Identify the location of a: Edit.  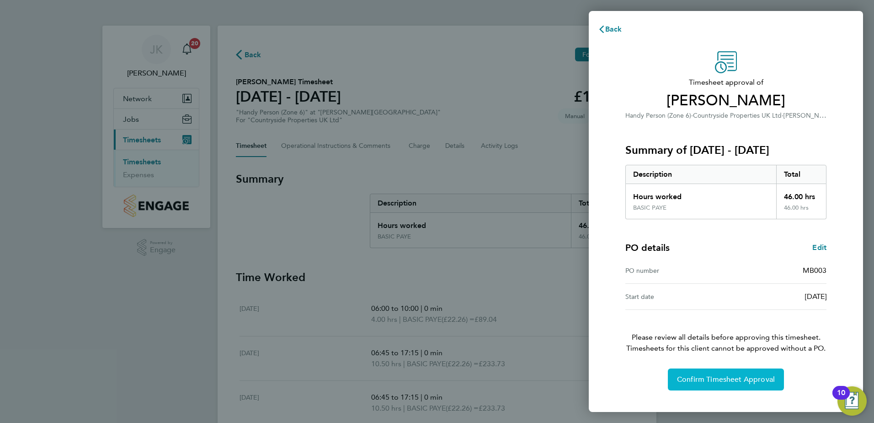
(820, 247).